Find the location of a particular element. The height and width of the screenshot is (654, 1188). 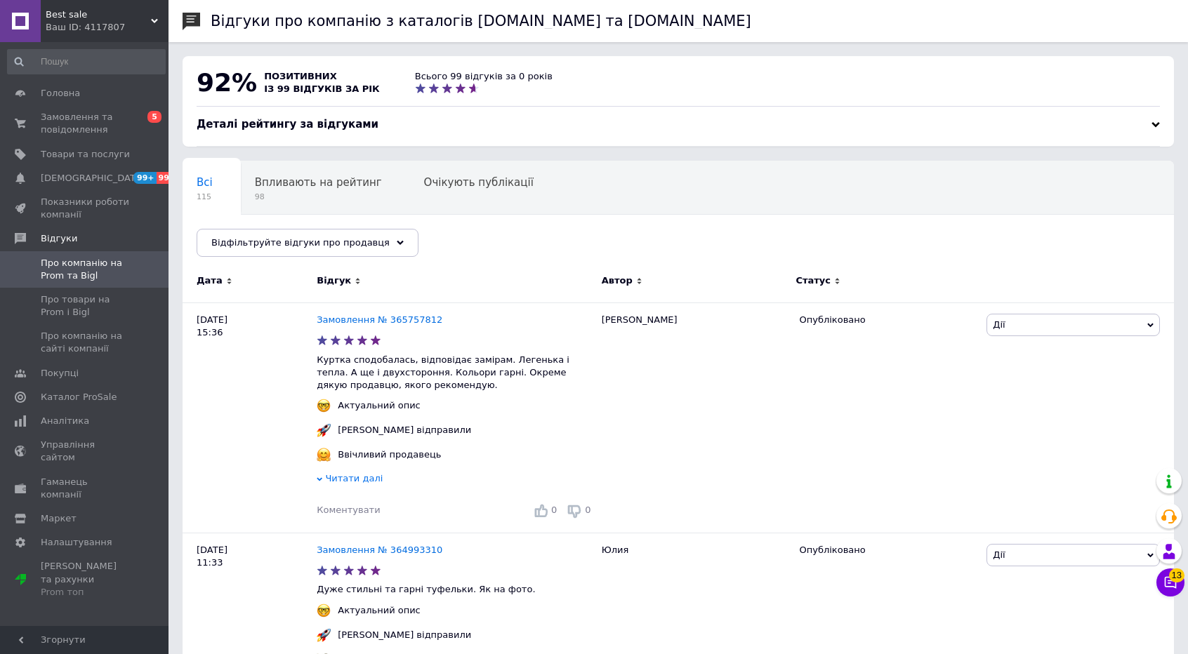

a: Замовлення № 365757812 is located at coordinates (379, 320).